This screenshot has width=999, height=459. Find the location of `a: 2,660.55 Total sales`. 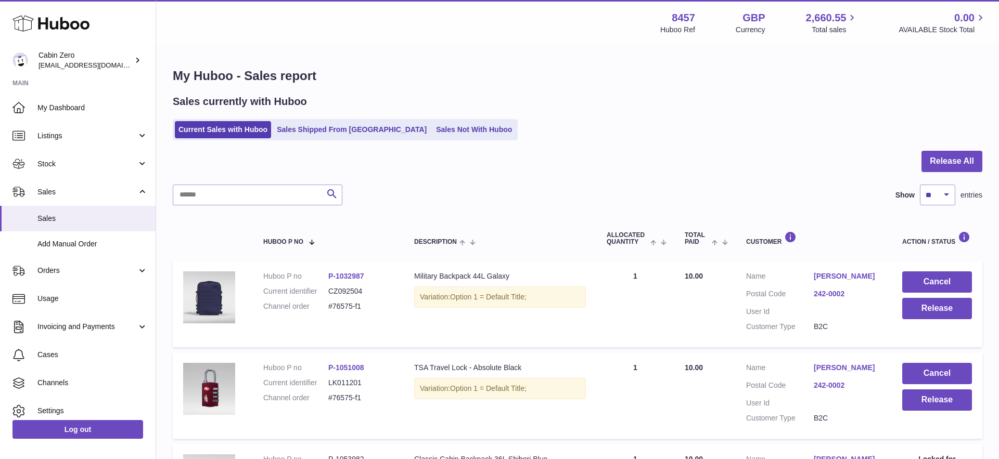

a: 2,660.55 Total sales is located at coordinates (832, 23).